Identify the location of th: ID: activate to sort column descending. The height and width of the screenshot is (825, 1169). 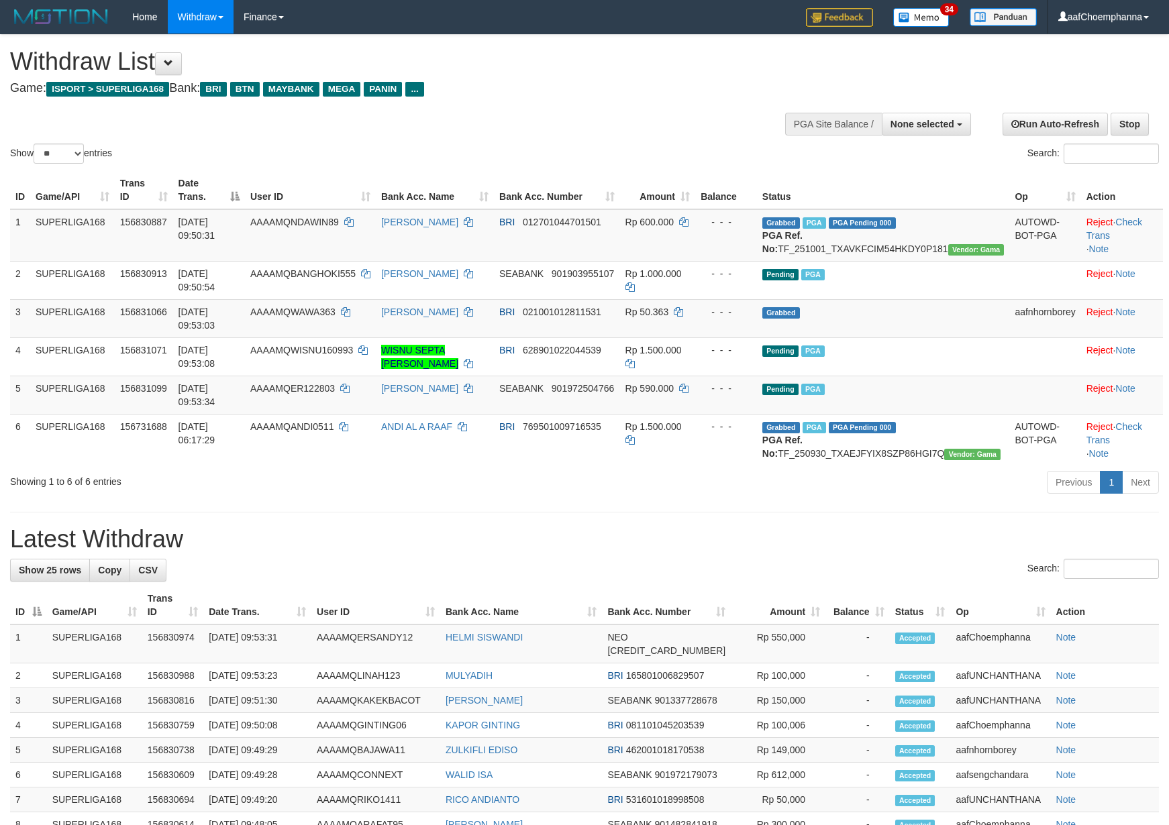
(28, 605).